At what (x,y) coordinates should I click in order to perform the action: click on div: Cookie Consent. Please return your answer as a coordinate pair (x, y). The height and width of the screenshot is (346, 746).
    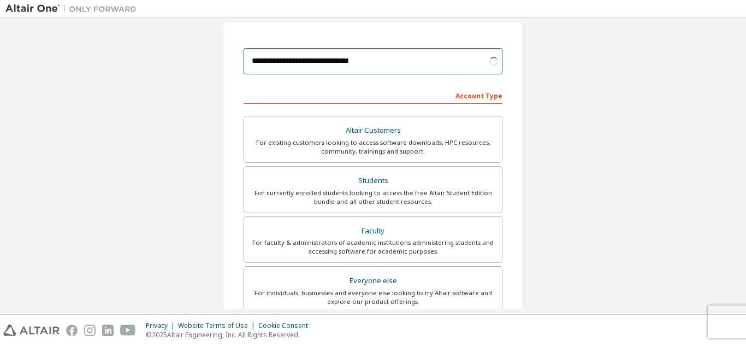
    Looking at the image, I should click on (286, 325).